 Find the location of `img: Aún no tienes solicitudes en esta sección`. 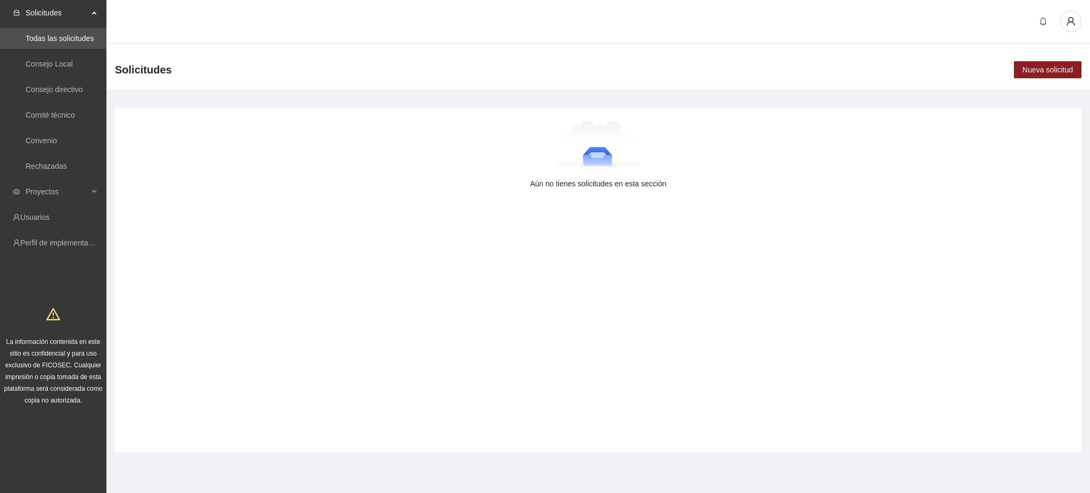

img: Aún no tienes solicitudes en esta sección is located at coordinates (598, 147).